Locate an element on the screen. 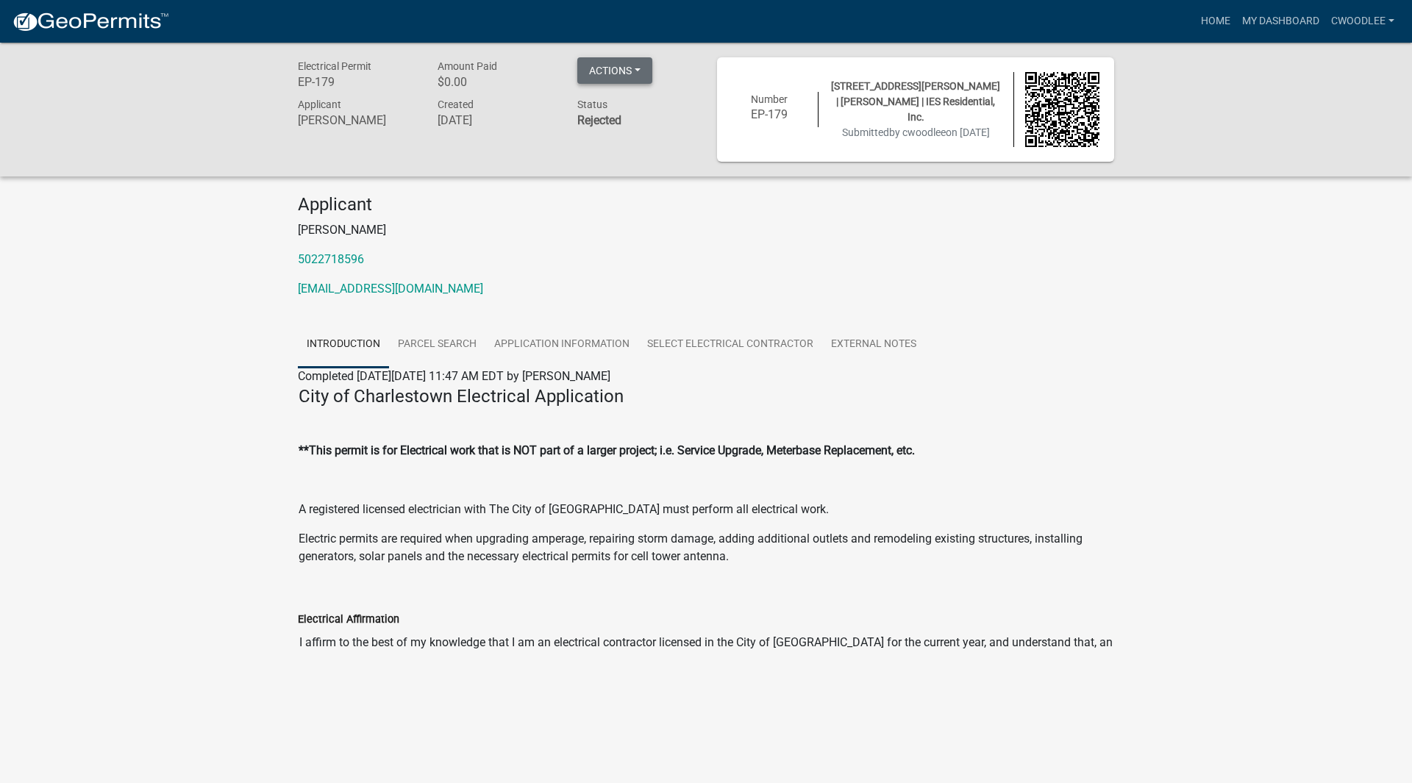 This screenshot has width=1412, height=783. a: My Dashboard is located at coordinates (1280, 21).